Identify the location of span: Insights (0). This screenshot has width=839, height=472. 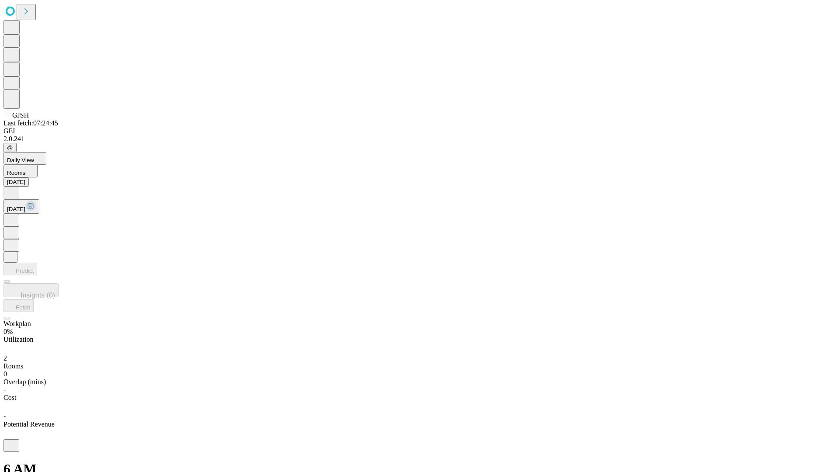
(38, 295).